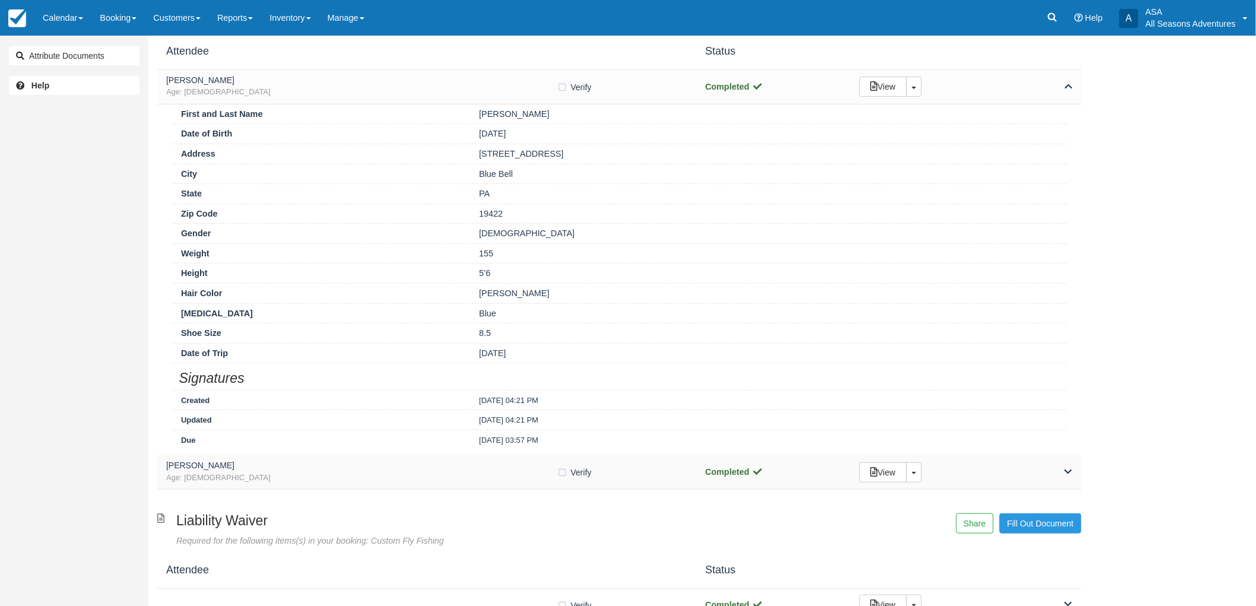 Image resolution: width=1256 pixels, height=606 pixels. I want to click on div: Zip Code, so click(321, 214).